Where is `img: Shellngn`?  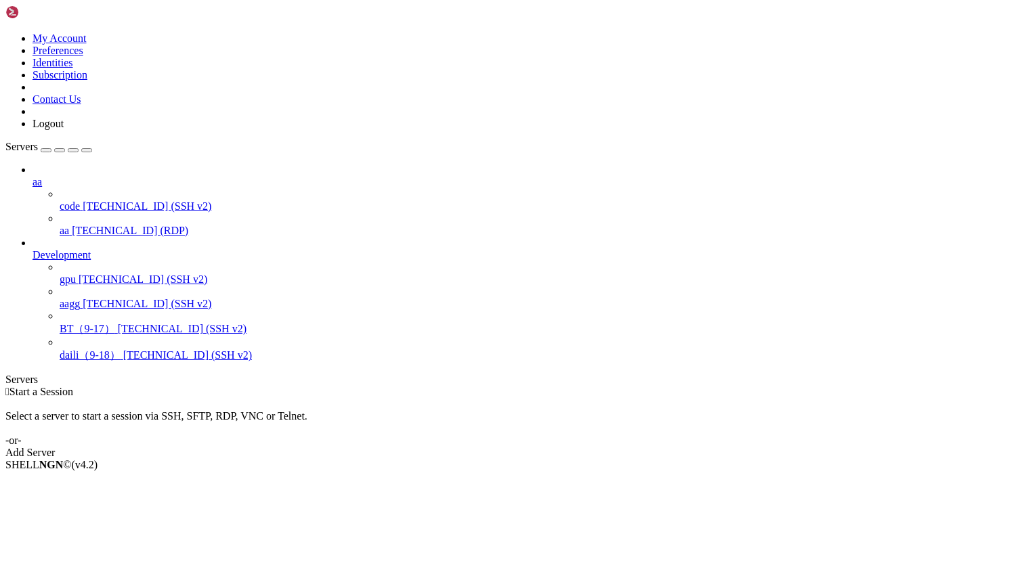 img: Shellngn is located at coordinates (44, 12).